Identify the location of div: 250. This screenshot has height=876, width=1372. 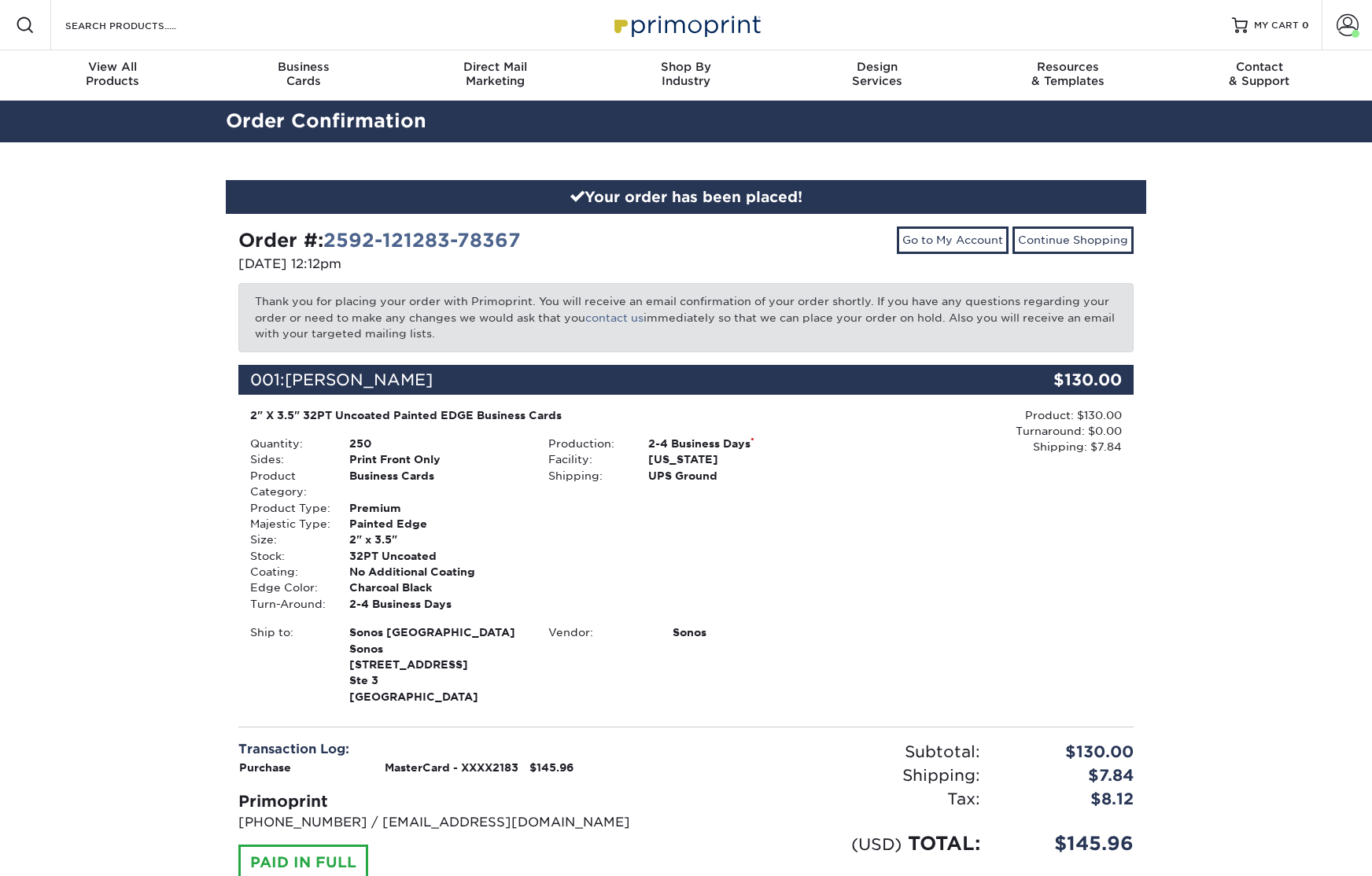
(437, 444).